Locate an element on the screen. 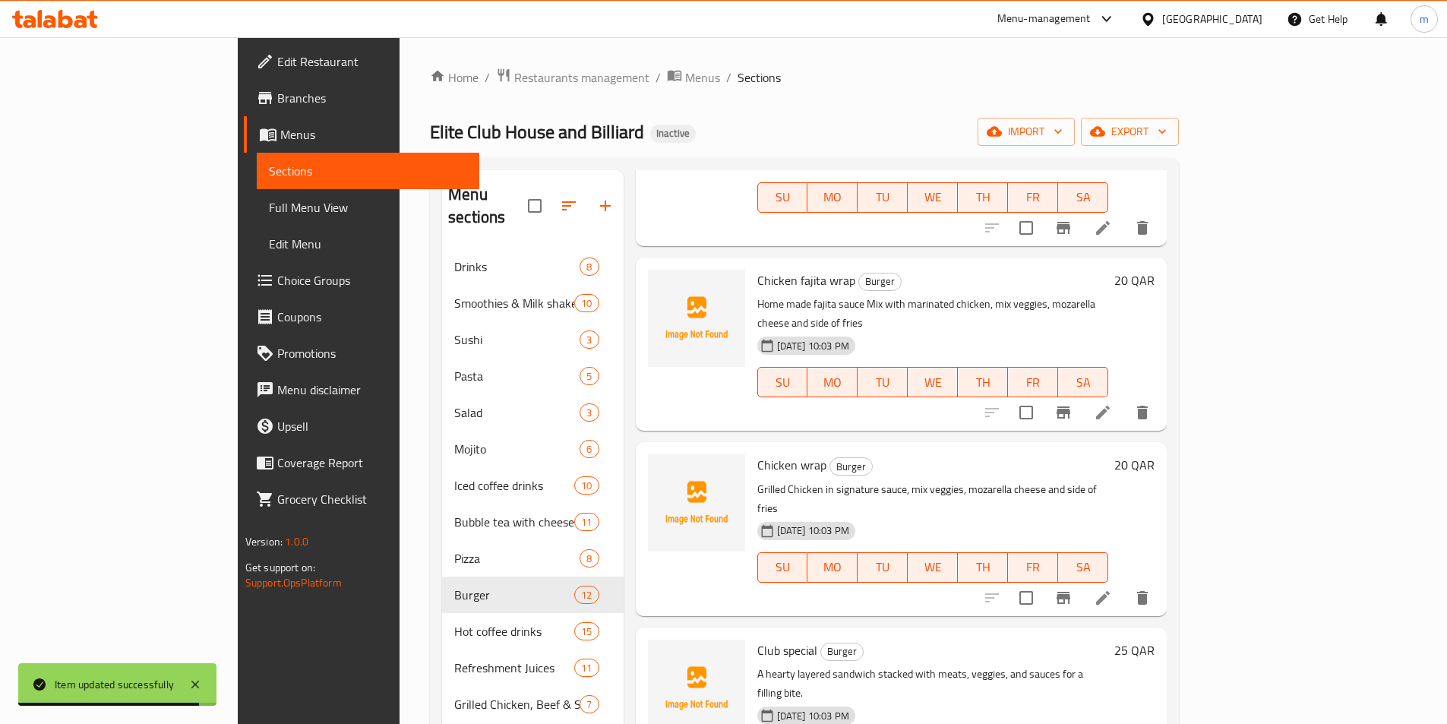  span: Upsell is located at coordinates (372, 426).